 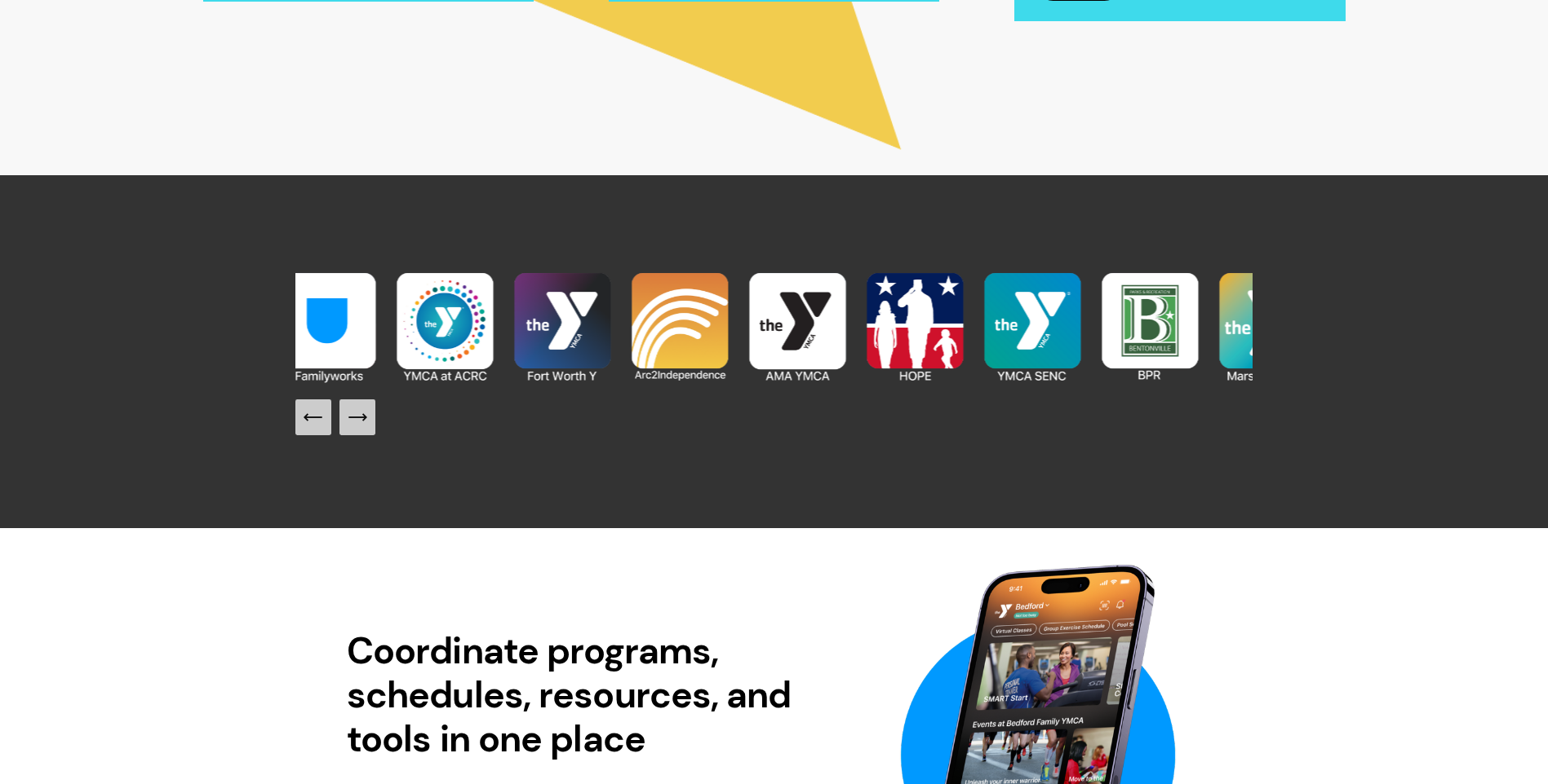 I want to click on img: AMA YMCA.png, so click(x=798, y=327).